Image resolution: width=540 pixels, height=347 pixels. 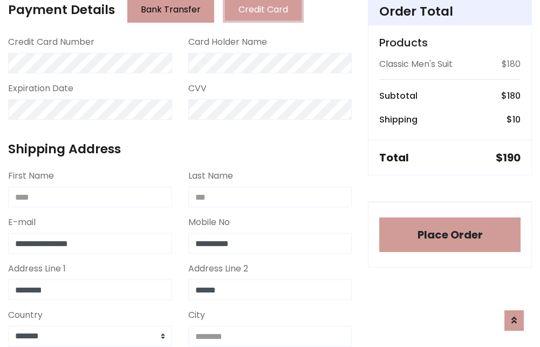 I want to click on span: 190, so click(x=511, y=158).